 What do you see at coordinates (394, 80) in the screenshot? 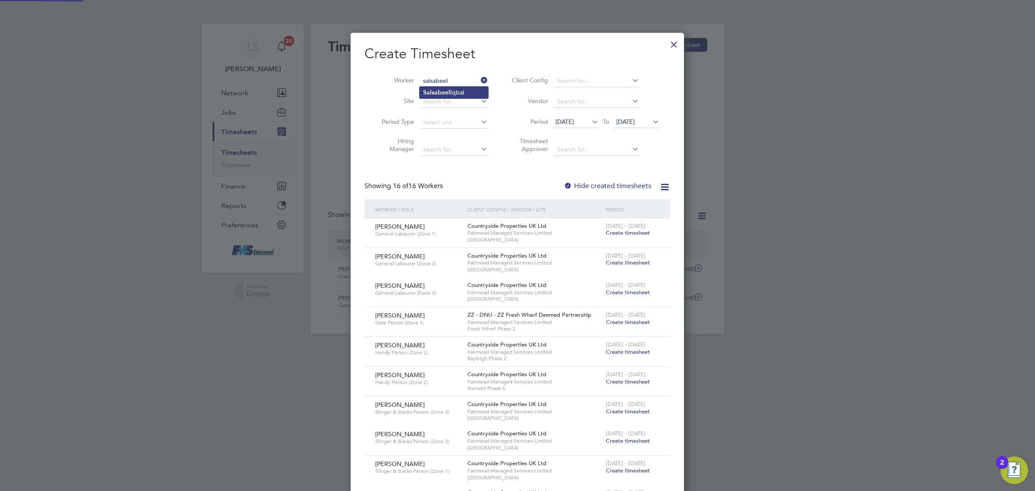
I see `label: Worker` at bounding box center [394, 80].